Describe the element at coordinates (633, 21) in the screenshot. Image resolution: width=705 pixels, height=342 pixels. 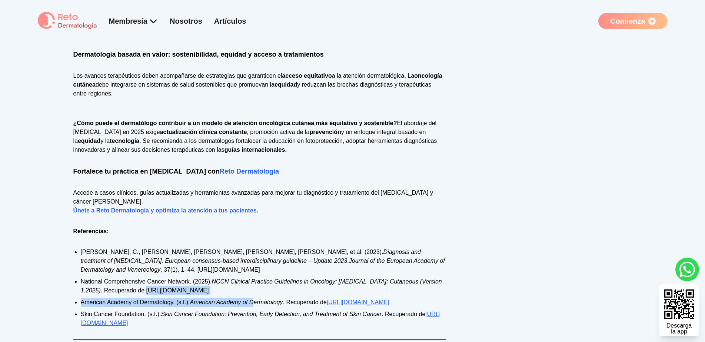
I see `a: Comienza` at that location.